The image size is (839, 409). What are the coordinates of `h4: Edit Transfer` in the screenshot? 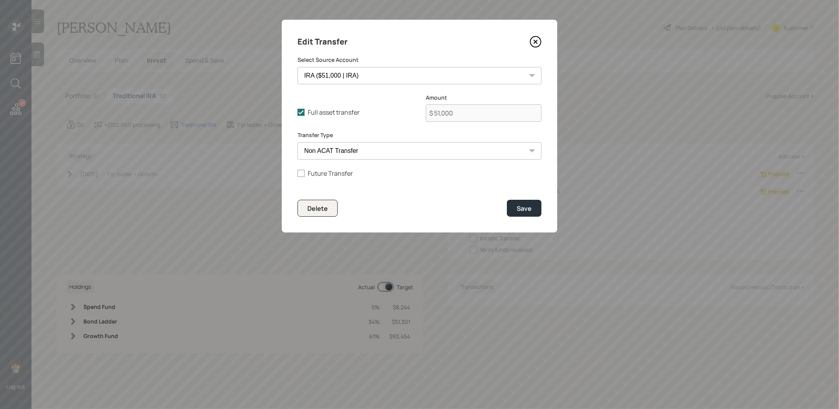 It's located at (322, 42).